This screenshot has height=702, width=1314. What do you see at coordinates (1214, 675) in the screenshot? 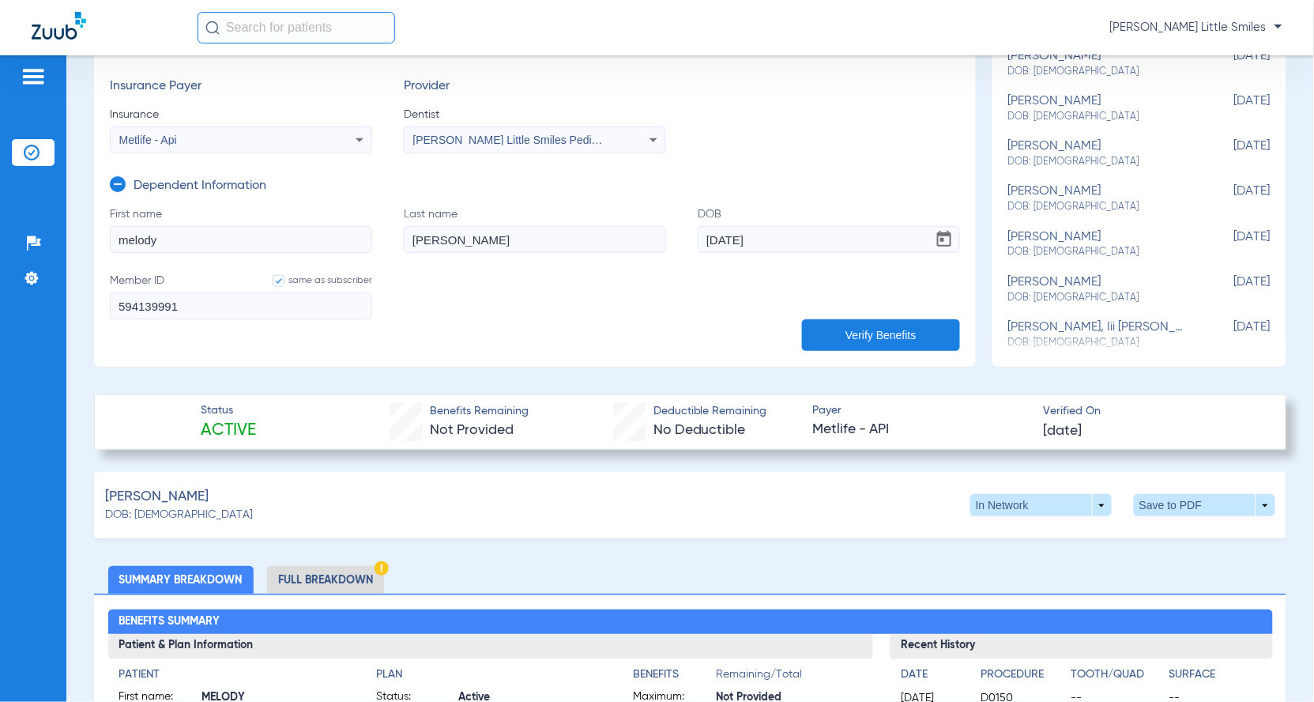
I see `h4: Surface` at bounding box center [1214, 675].